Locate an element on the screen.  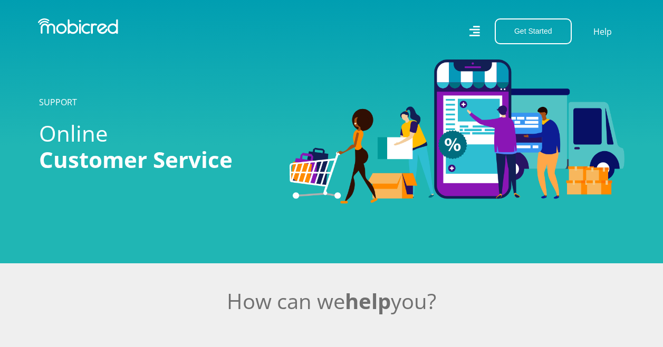
span: Customer Service is located at coordinates (135, 159).